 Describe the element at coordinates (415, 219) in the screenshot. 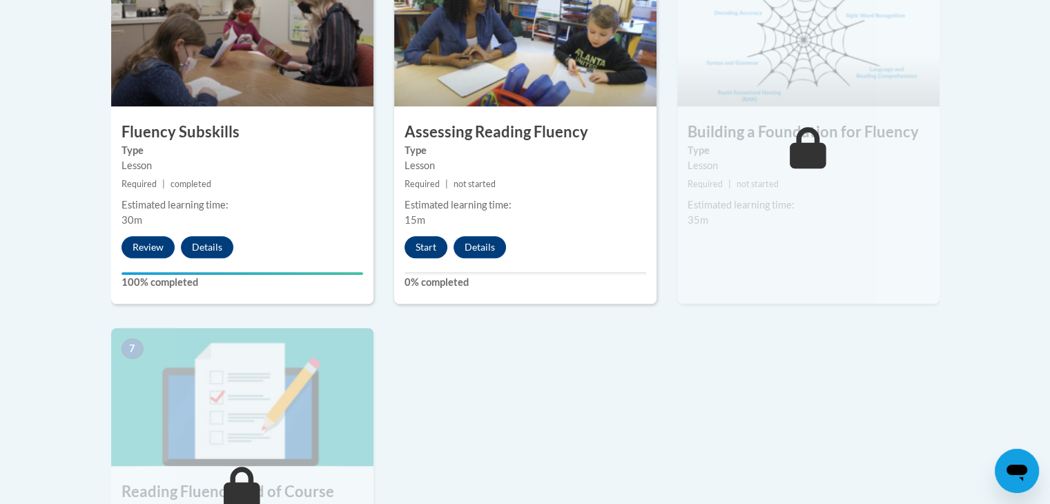

I see `span: 15m` at that location.